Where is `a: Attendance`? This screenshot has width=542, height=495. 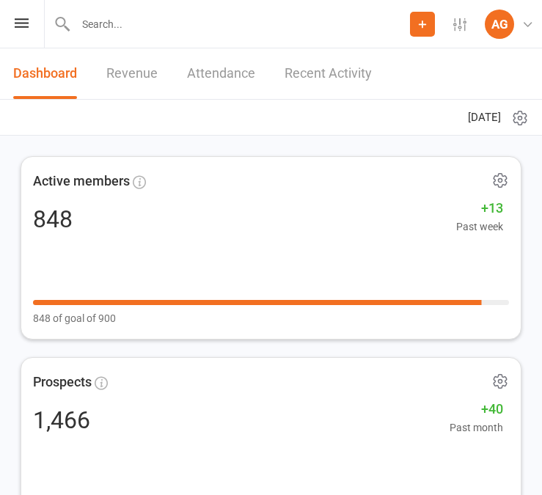 a: Attendance is located at coordinates (221, 73).